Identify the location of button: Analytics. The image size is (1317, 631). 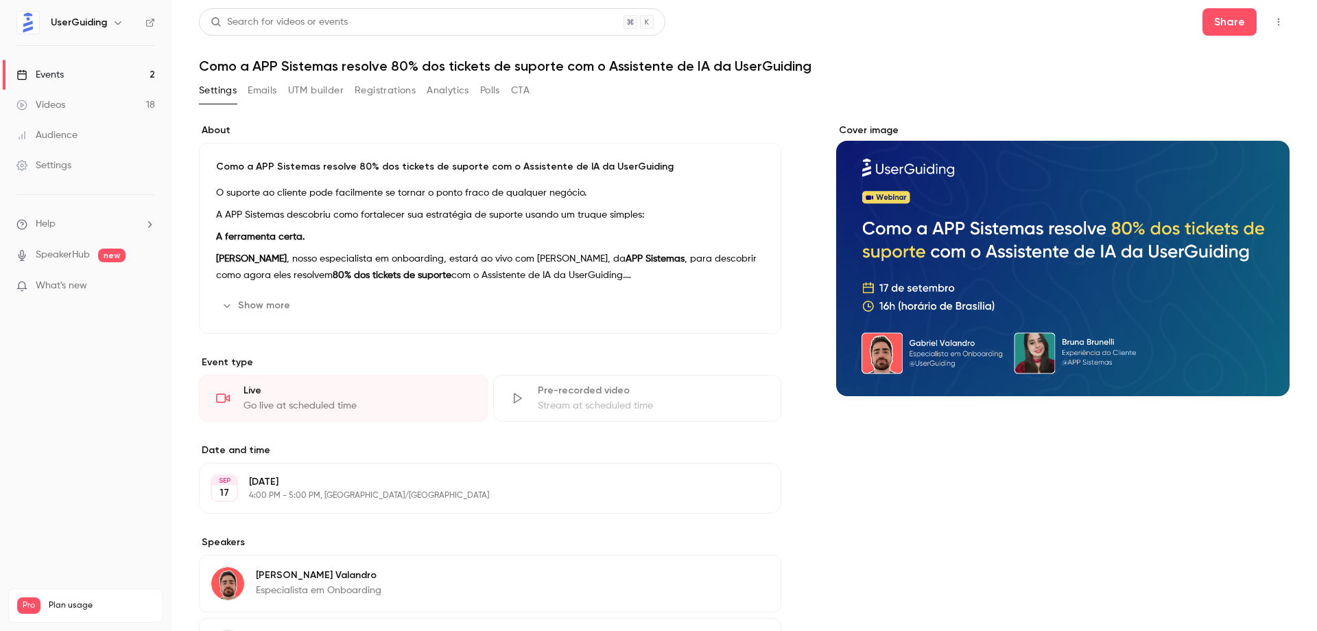
(448, 91).